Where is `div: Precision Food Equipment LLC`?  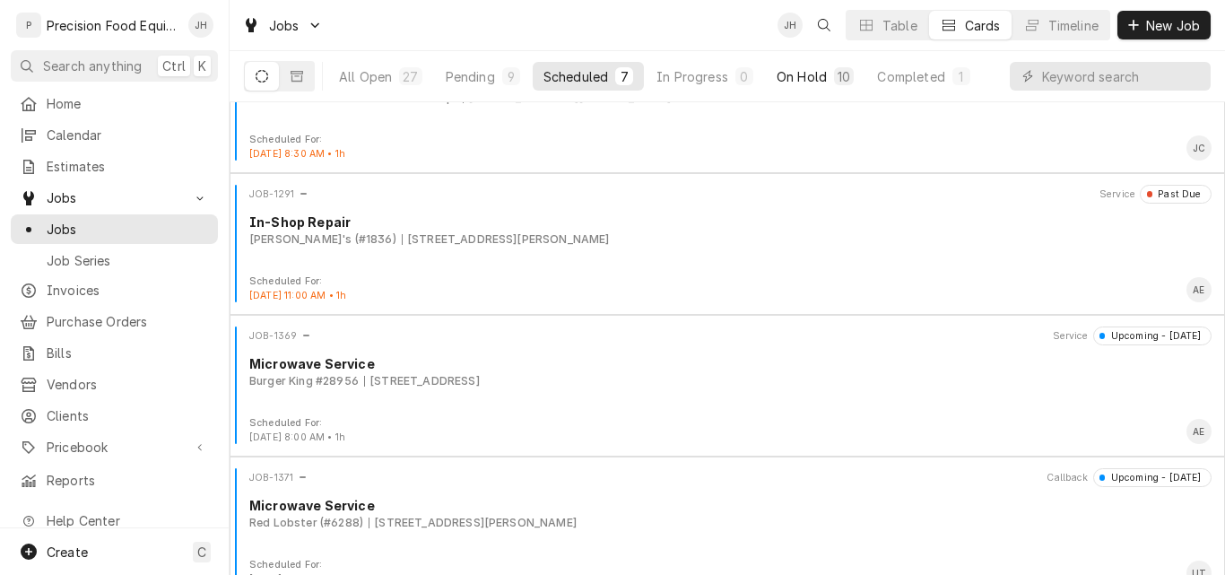 div: Precision Food Equipment LLC is located at coordinates (112, 25).